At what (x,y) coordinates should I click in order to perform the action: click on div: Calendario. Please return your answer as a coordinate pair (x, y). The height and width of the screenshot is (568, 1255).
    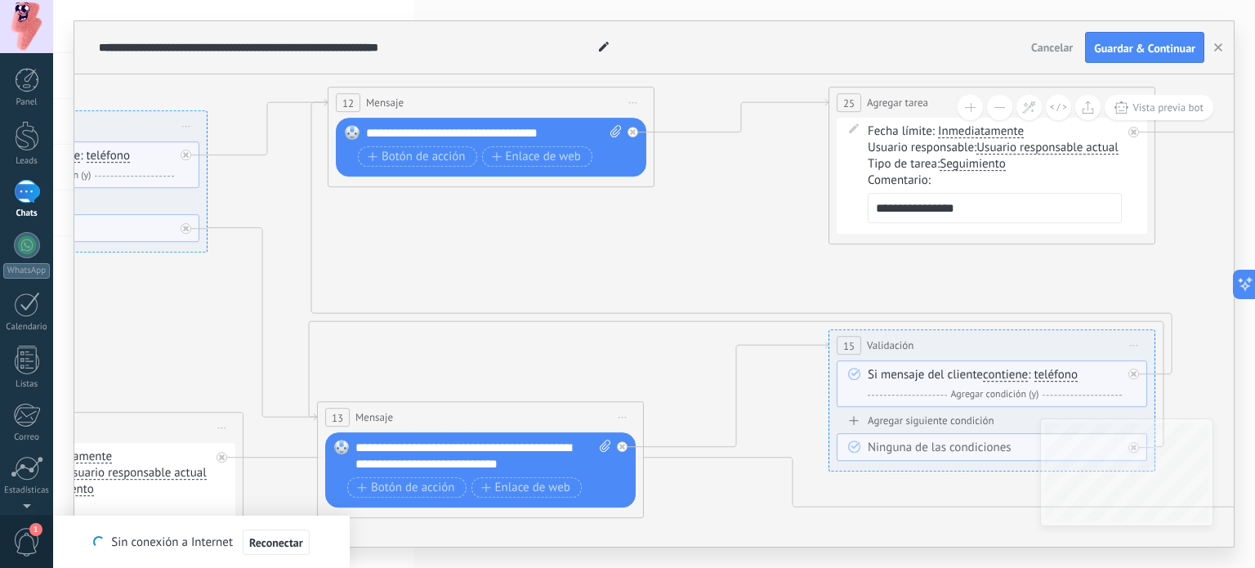
    Looking at the image, I should click on (27, 327).